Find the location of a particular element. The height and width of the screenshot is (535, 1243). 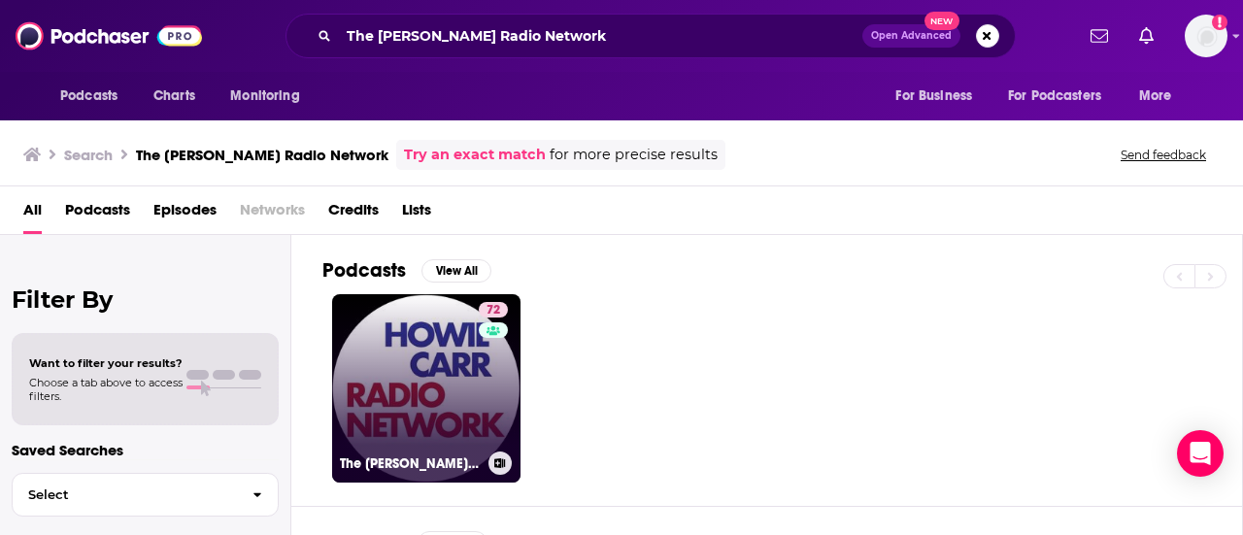

span: Select is located at coordinates (124, 494).